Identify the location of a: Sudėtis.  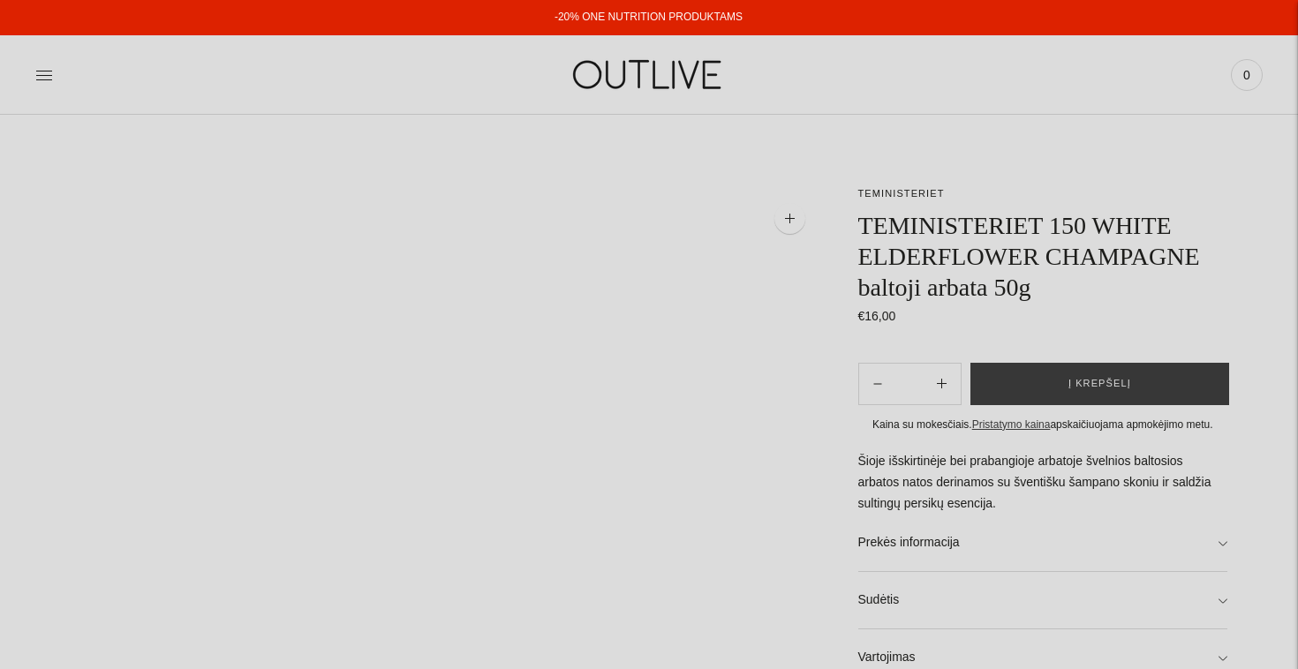
(1043, 600).